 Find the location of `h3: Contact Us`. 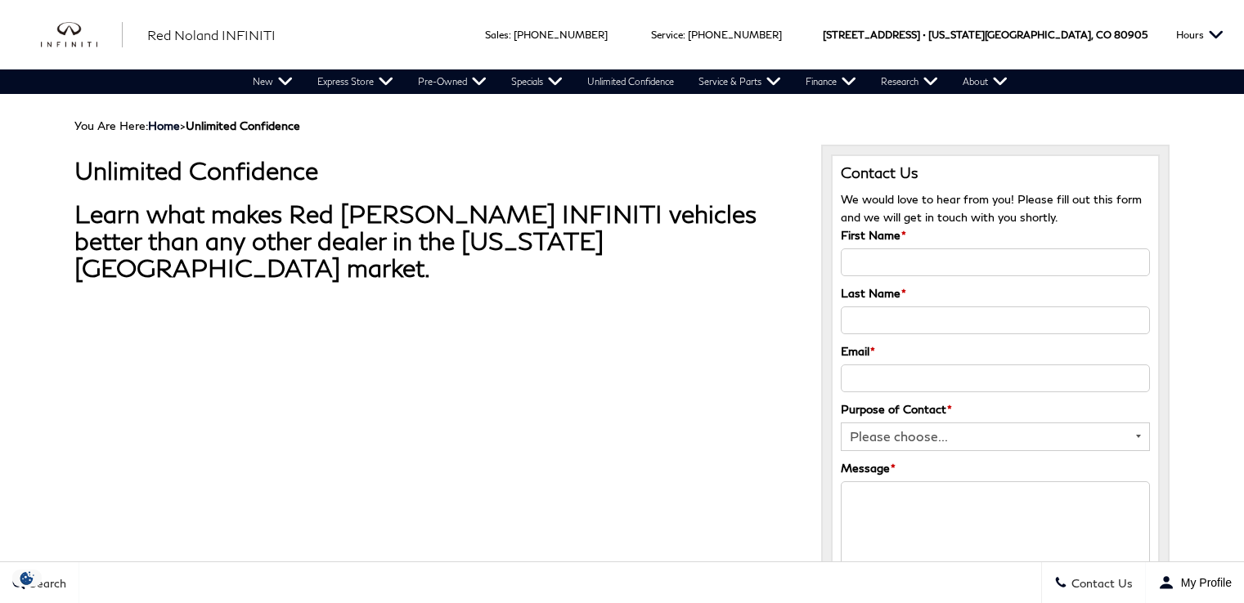

h3: Contact Us is located at coordinates (995, 173).